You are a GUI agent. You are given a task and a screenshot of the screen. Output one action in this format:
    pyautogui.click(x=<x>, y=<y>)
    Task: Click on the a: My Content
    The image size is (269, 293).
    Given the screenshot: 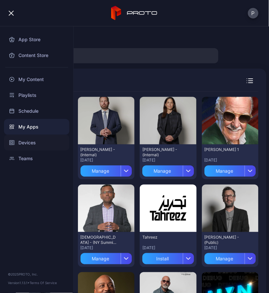 What is the action you would take?
    pyautogui.click(x=37, y=79)
    